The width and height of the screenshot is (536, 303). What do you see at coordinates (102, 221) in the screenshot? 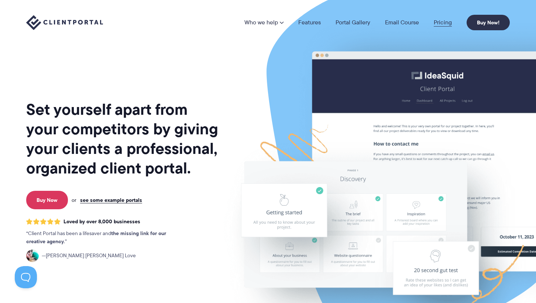
I see `span: Loved by over 8,000 businesses` at bounding box center [102, 221].